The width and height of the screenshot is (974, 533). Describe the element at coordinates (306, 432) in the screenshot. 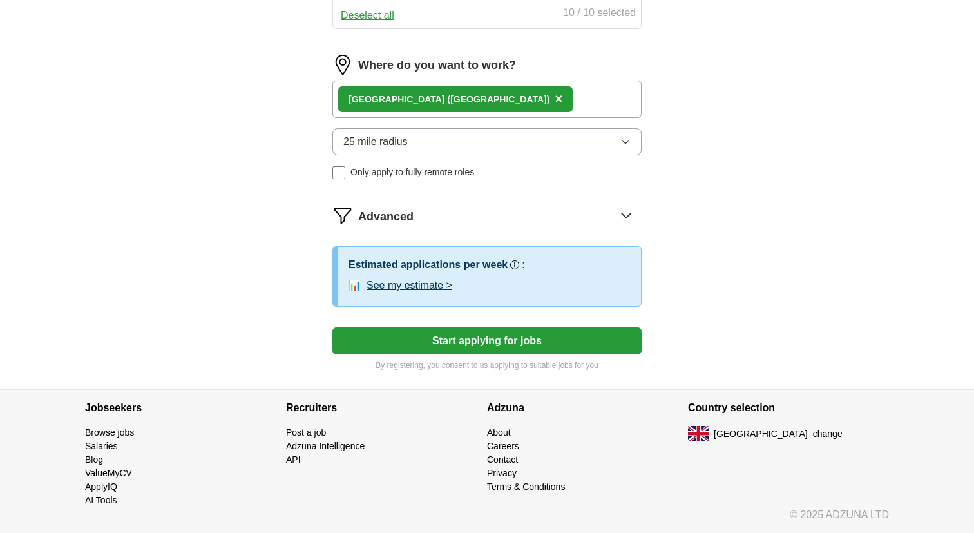

I see `a: Post a job` at that location.